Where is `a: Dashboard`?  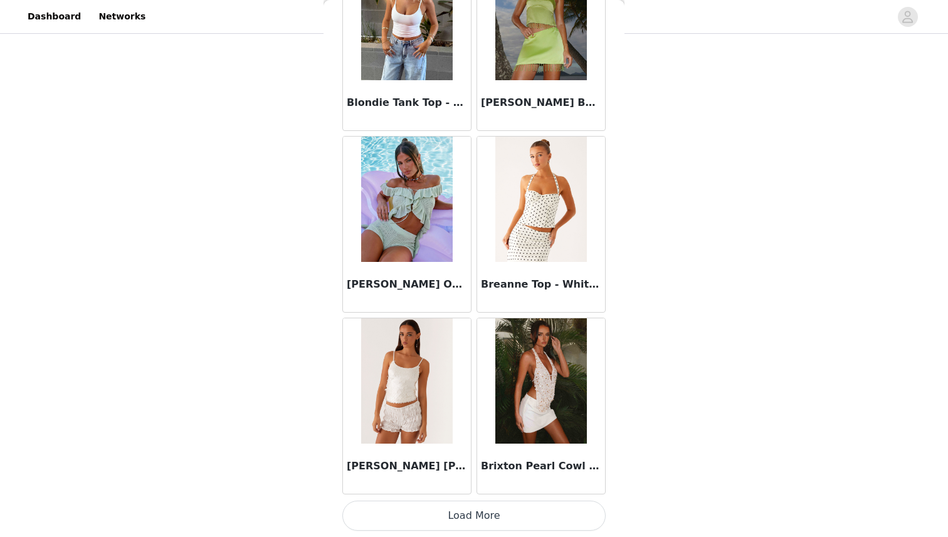 a: Dashboard is located at coordinates (54, 16).